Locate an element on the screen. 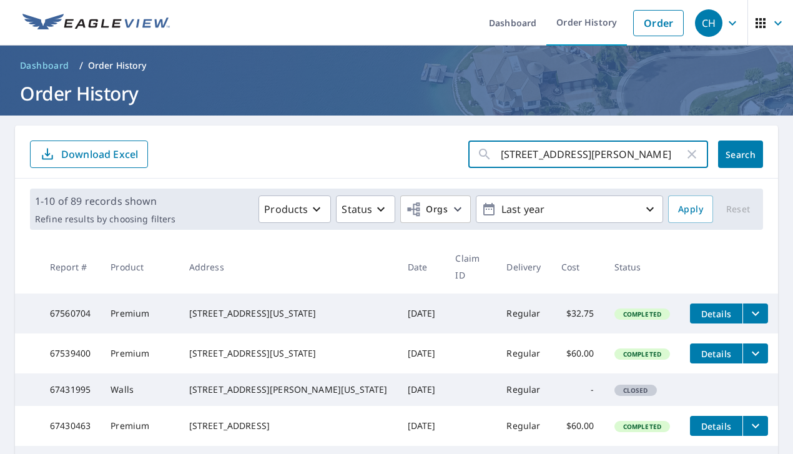  p: Status is located at coordinates (356, 209).